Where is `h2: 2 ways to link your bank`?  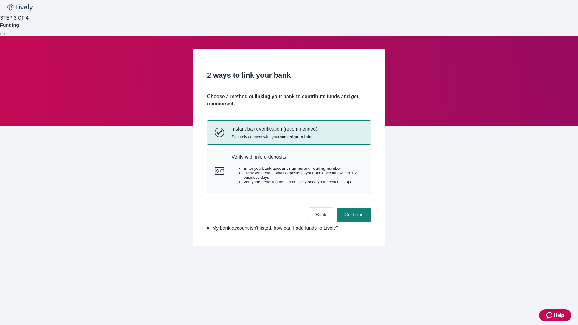
h2: 2 ways to link your bank is located at coordinates (289, 75).